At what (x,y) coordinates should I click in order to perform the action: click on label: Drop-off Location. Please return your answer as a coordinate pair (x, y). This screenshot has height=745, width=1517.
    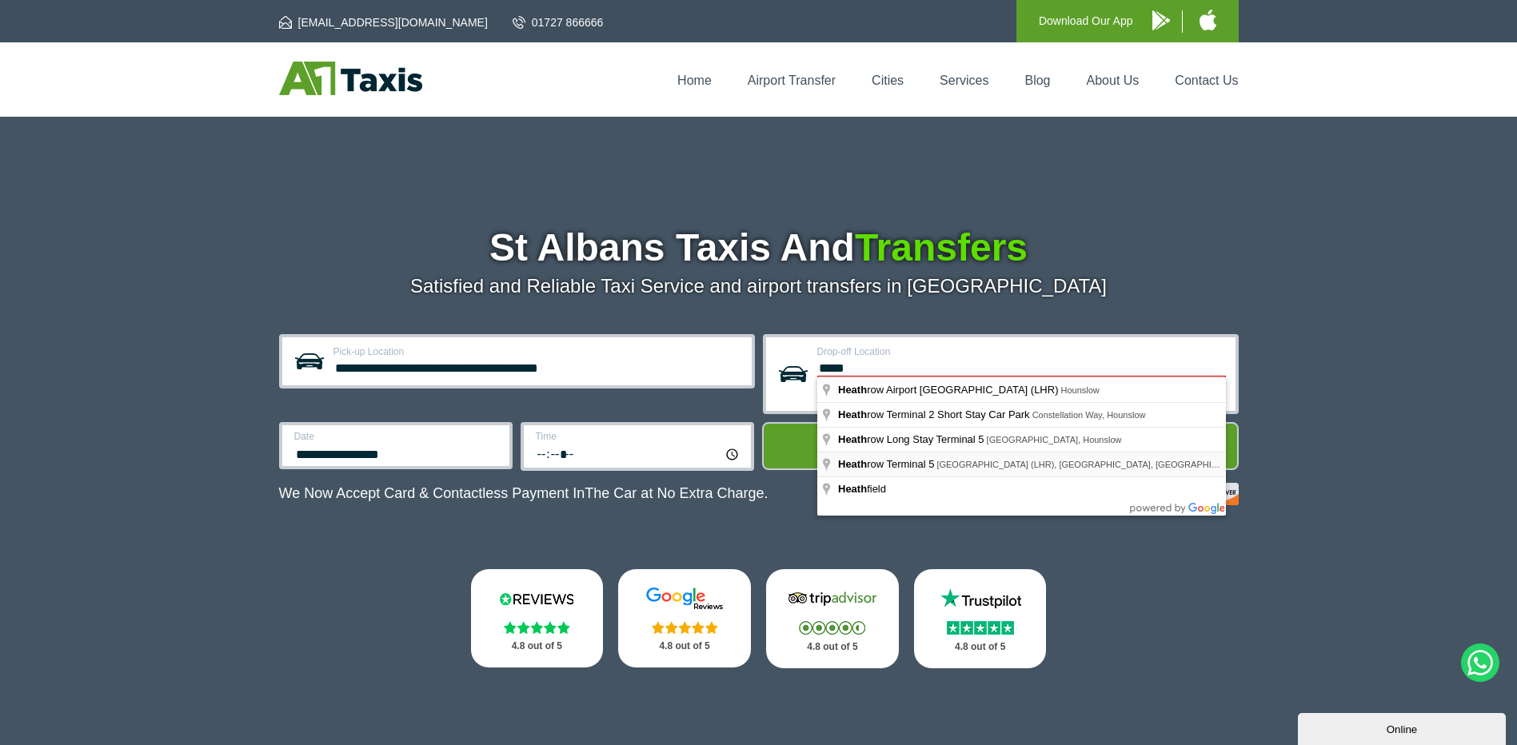
    Looking at the image, I should click on (1021, 352).